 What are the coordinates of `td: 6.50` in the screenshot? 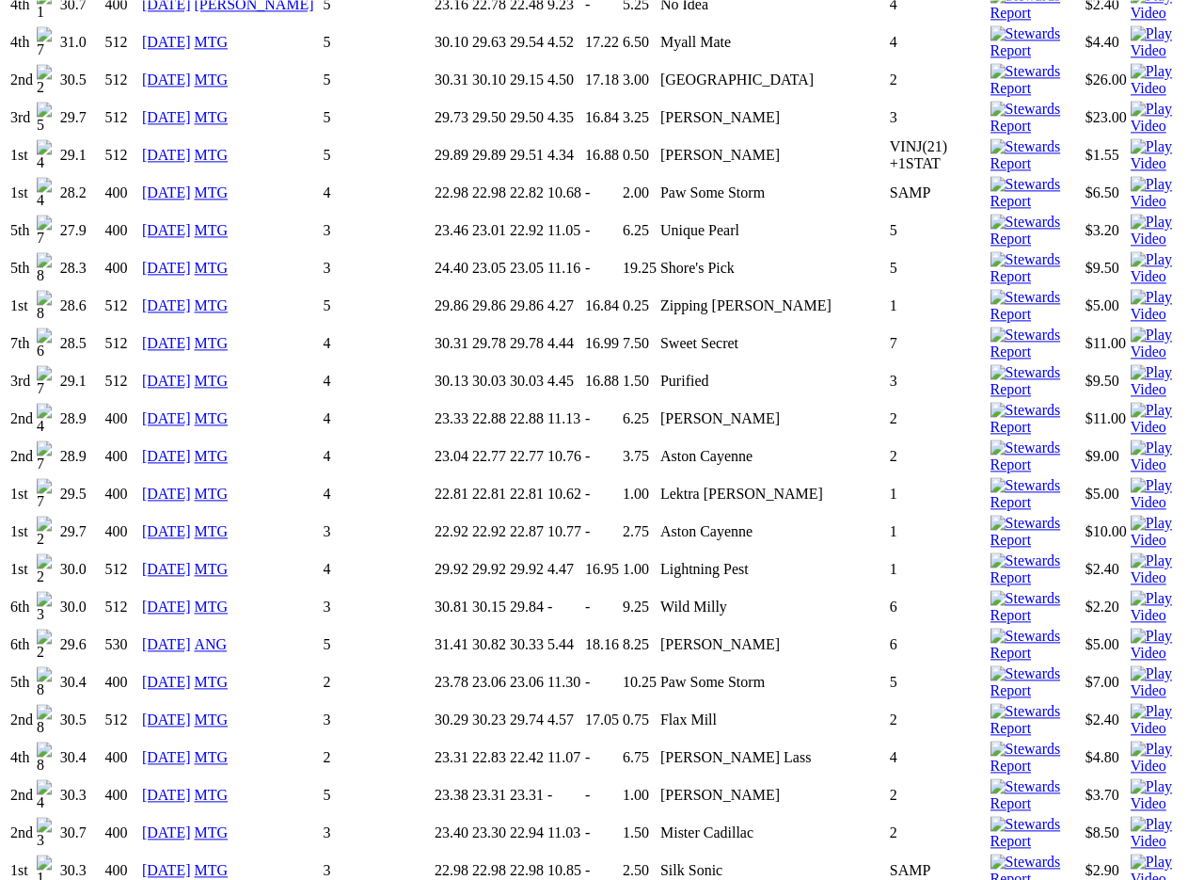 It's located at (640, 42).